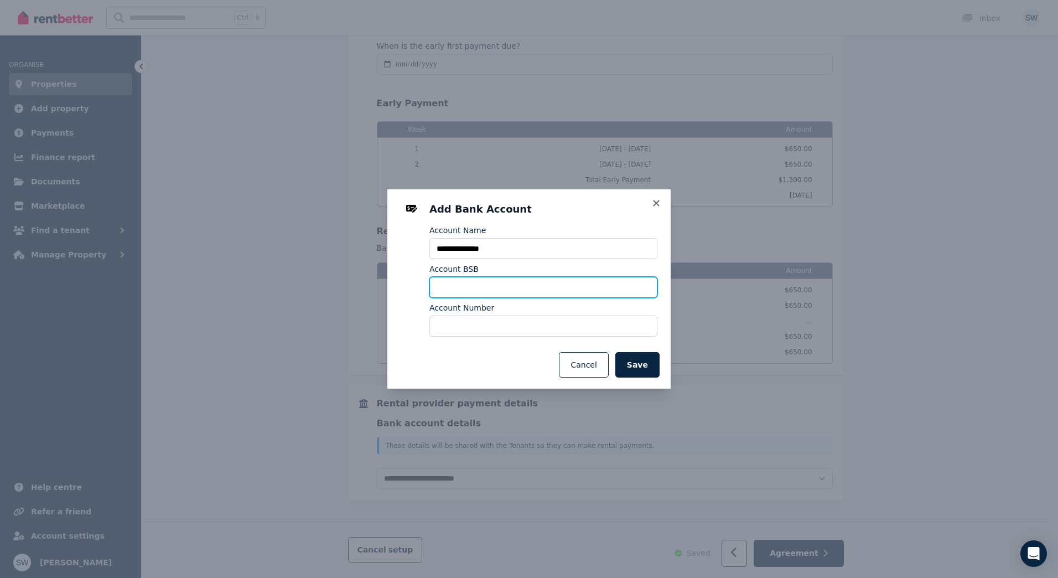  I want to click on label: Account Name, so click(458, 230).